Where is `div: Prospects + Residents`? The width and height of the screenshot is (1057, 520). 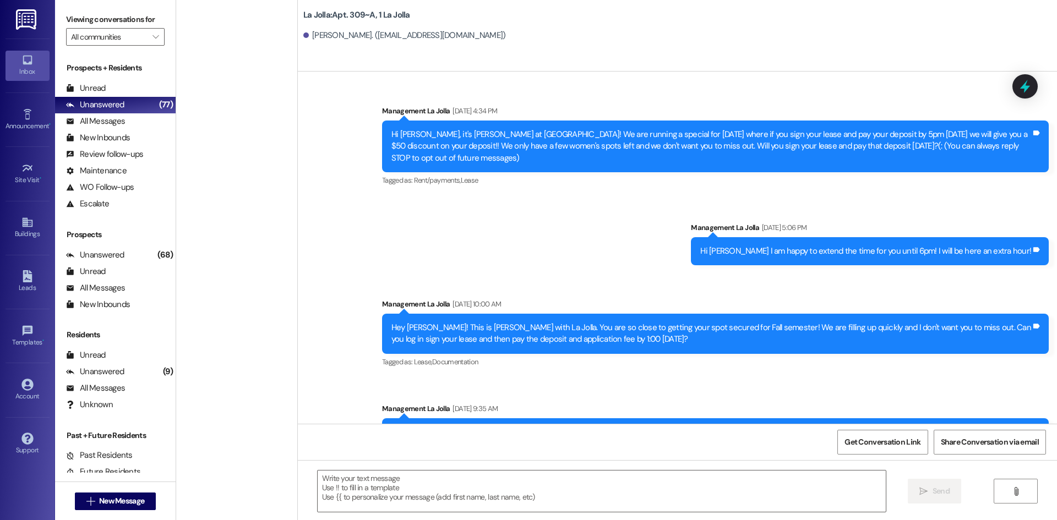
div: Prospects + Residents is located at coordinates (115, 68).